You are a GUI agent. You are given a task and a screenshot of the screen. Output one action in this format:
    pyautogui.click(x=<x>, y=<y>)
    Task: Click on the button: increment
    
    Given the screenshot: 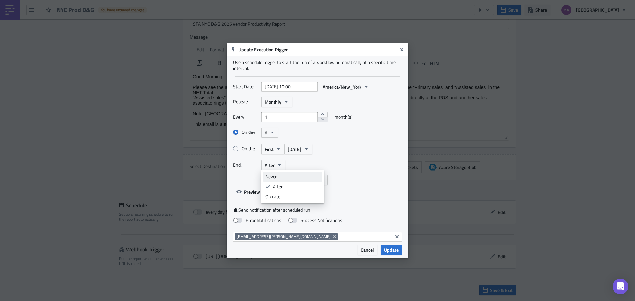 What is the action you would take?
    pyautogui.click(x=323, y=115)
    